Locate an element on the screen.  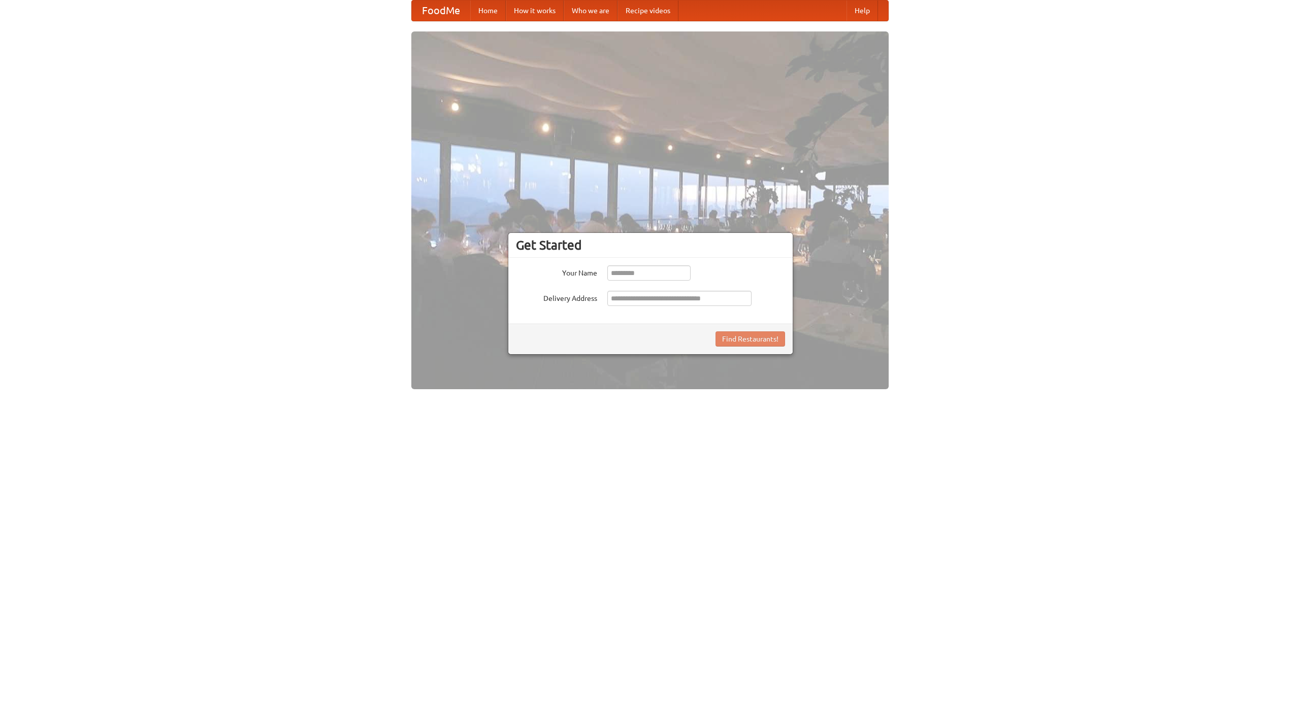
button: Find Restaurants! is located at coordinates (750, 339).